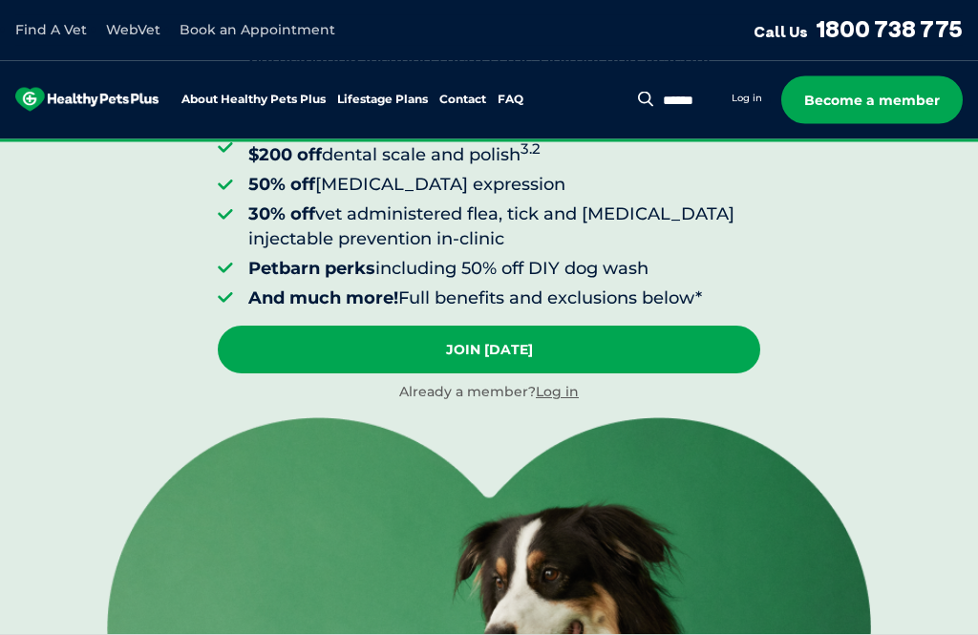  What do you see at coordinates (872, 100) in the screenshot?
I see `a: Become a member` at bounding box center [872, 100].